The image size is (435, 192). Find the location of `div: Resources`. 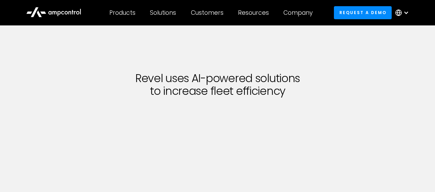

div: Resources is located at coordinates (253, 13).